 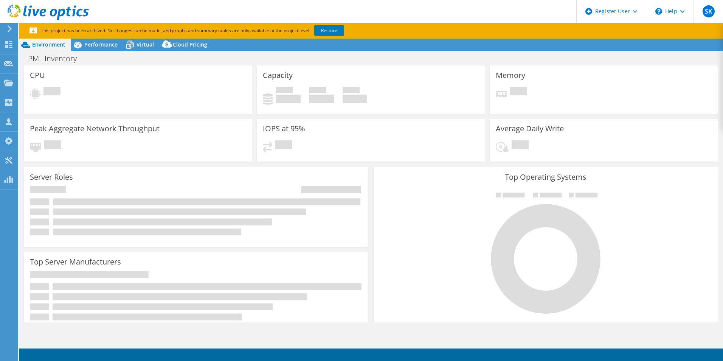 What do you see at coordinates (56, 59) in the screenshot?
I see `h1: PML Inventory` at bounding box center [56, 59].